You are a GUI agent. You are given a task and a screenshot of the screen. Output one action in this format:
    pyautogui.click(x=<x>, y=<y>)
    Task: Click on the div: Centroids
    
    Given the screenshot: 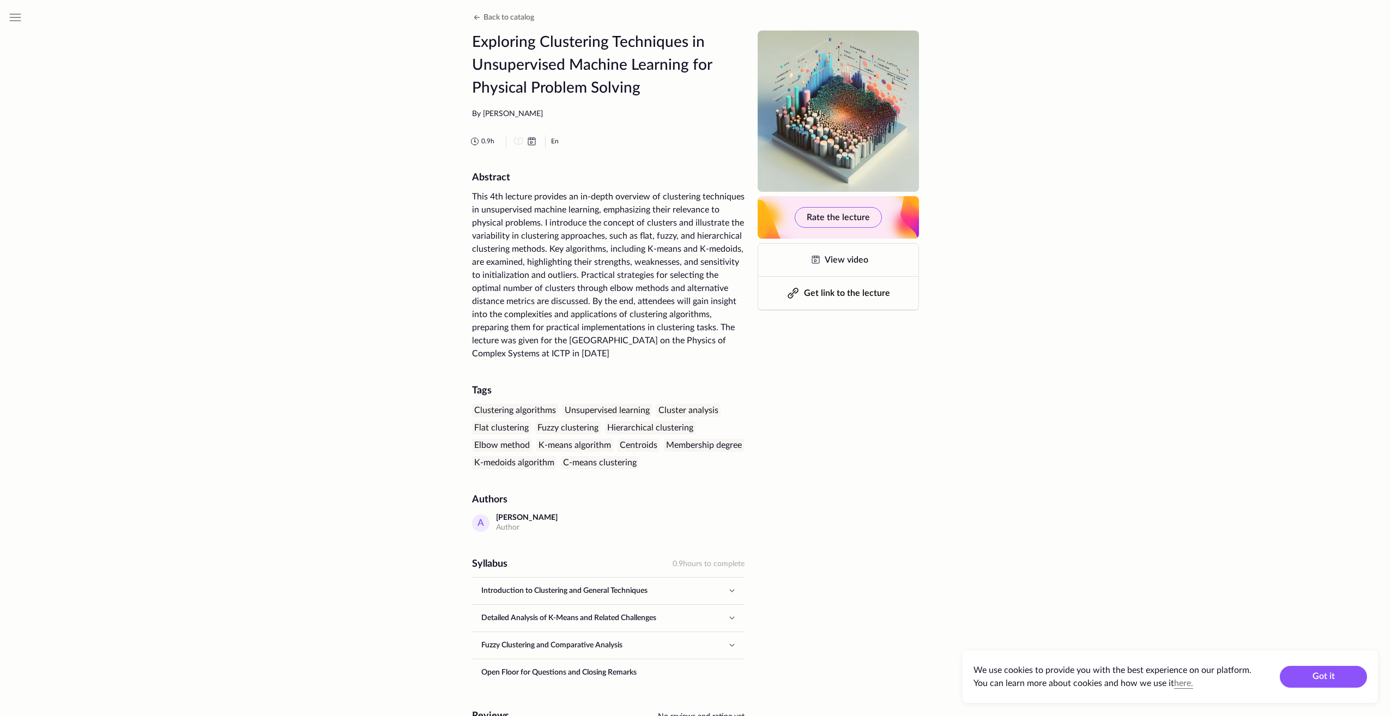 What is the action you would take?
    pyautogui.click(x=638, y=445)
    